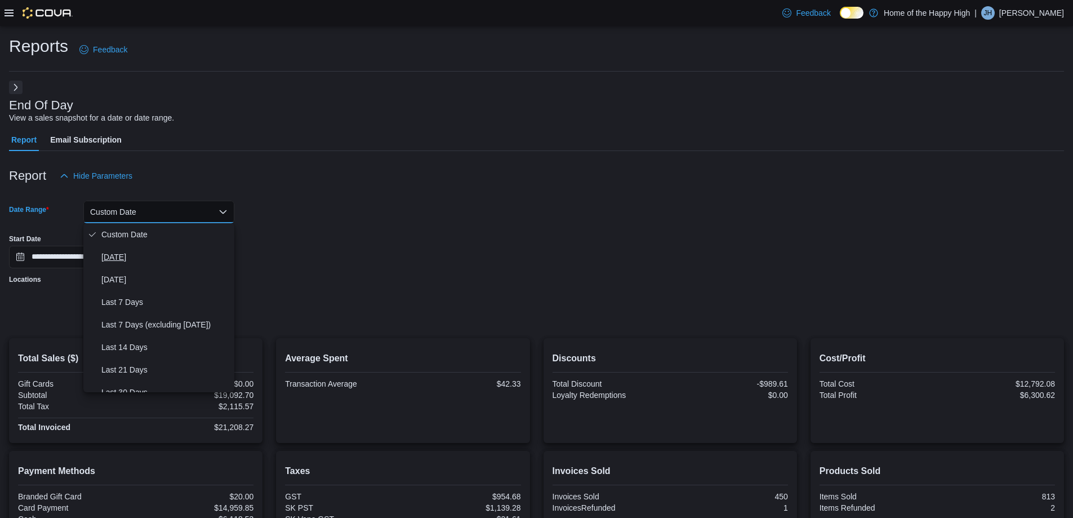  I want to click on h2: Average Spent, so click(403, 358).